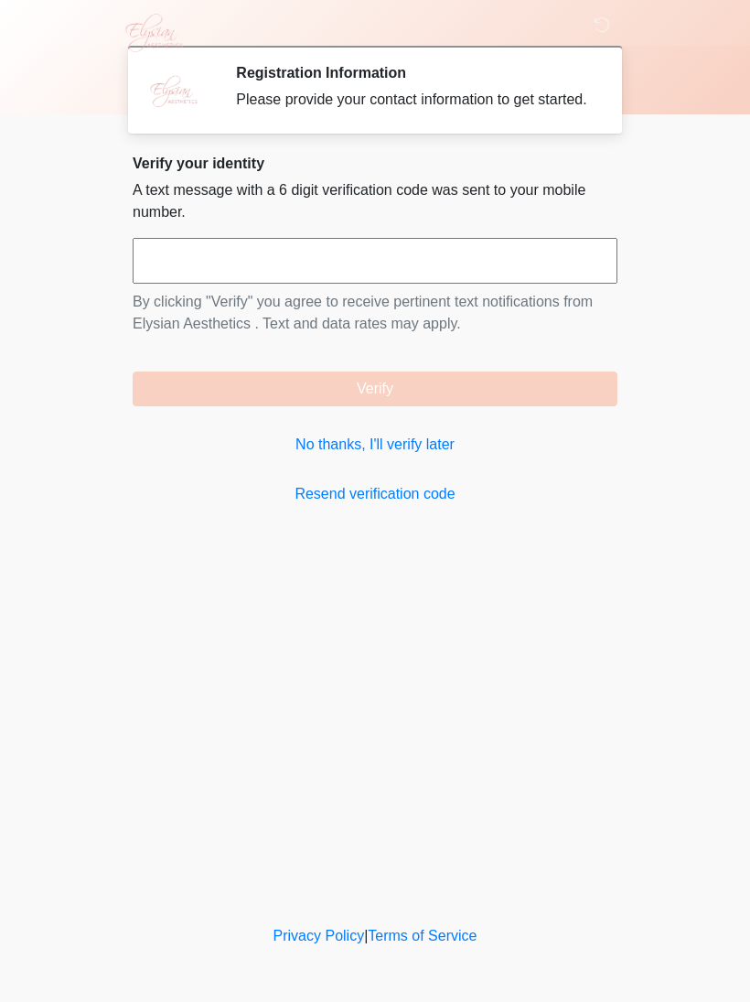 This screenshot has height=1002, width=750. What do you see at coordinates (413, 72) in the screenshot?
I see `h2: Registration Information` at bounding box center [413, 72].